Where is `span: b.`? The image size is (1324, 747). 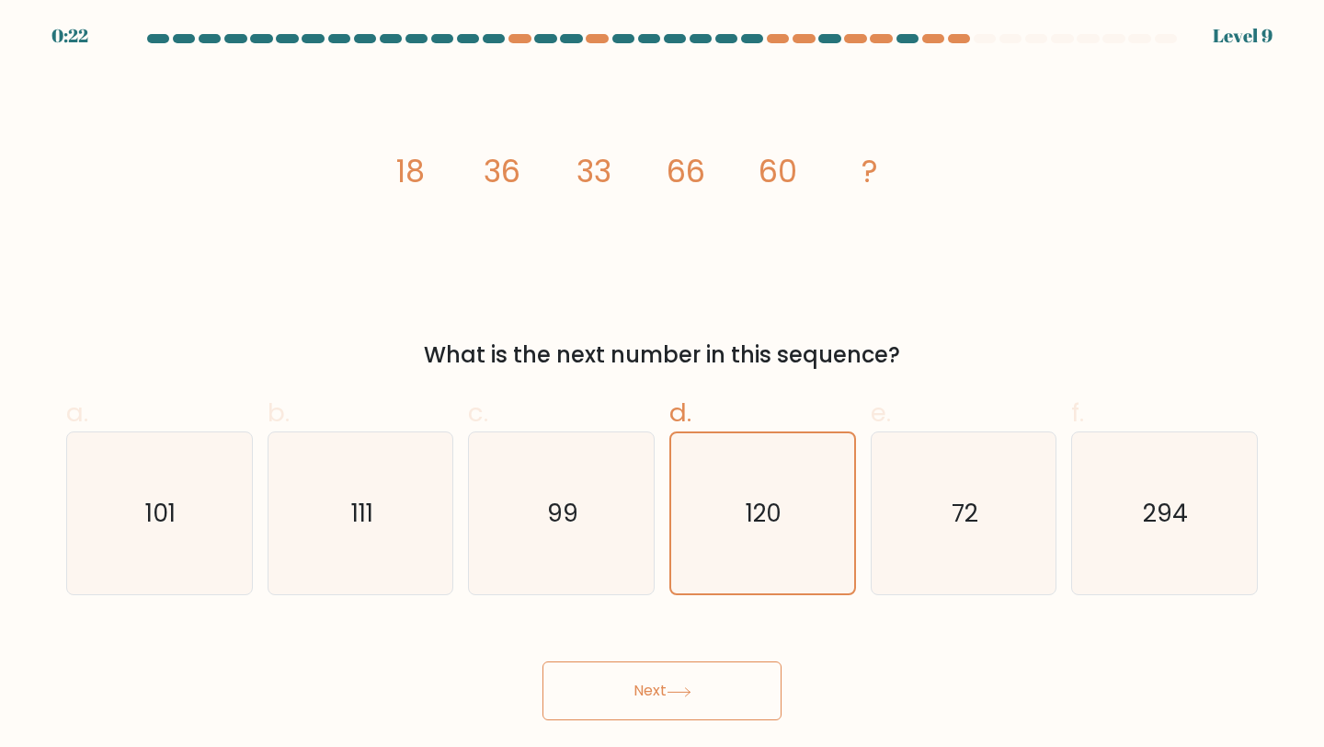
span: b. is located at coordinates (279, 412).